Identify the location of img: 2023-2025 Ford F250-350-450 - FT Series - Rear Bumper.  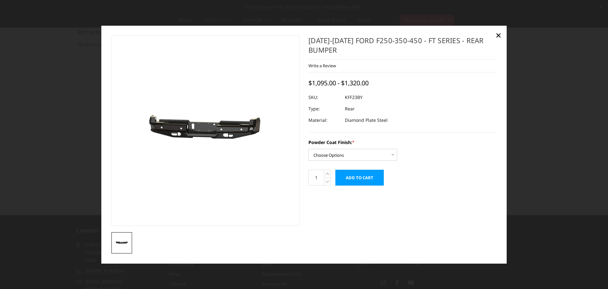
(122, 242).